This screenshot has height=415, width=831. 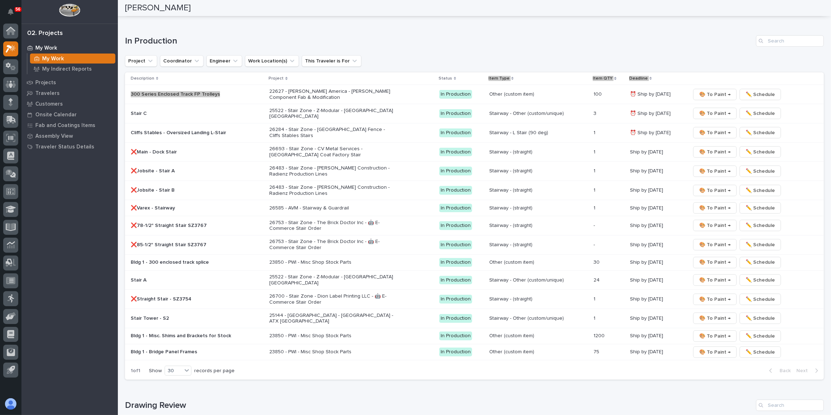 What do you see at coordinates (474, 300) in the screenshot?
I see `tr: ❌Straight Stair - SZ375426700 - Stair Zone - Dion Label Printing LLC - 🤖 E-Commerce Stair OrderIn...` at bounding box center [474, 300].